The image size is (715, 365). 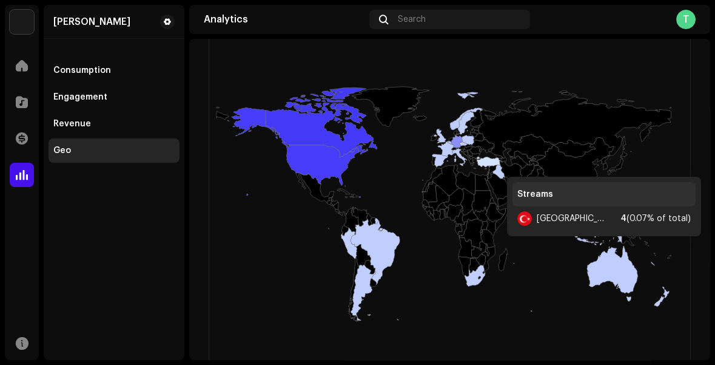 I want to click on div: Revenue, so click(x=72, y=124).